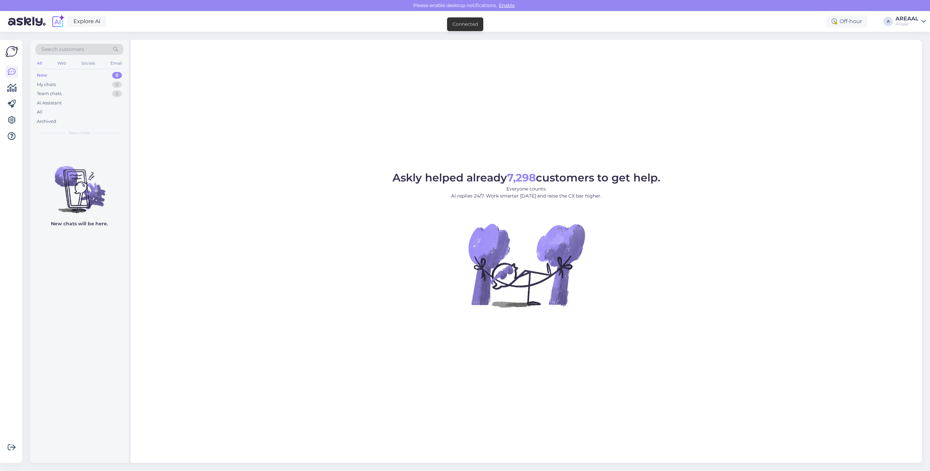 The height and width of the screenshot is (471, 930). What do you see at coordinates (79, 224) in the screenshot?
I see `p: New chats will be here.` at bounding box center [79, 224].